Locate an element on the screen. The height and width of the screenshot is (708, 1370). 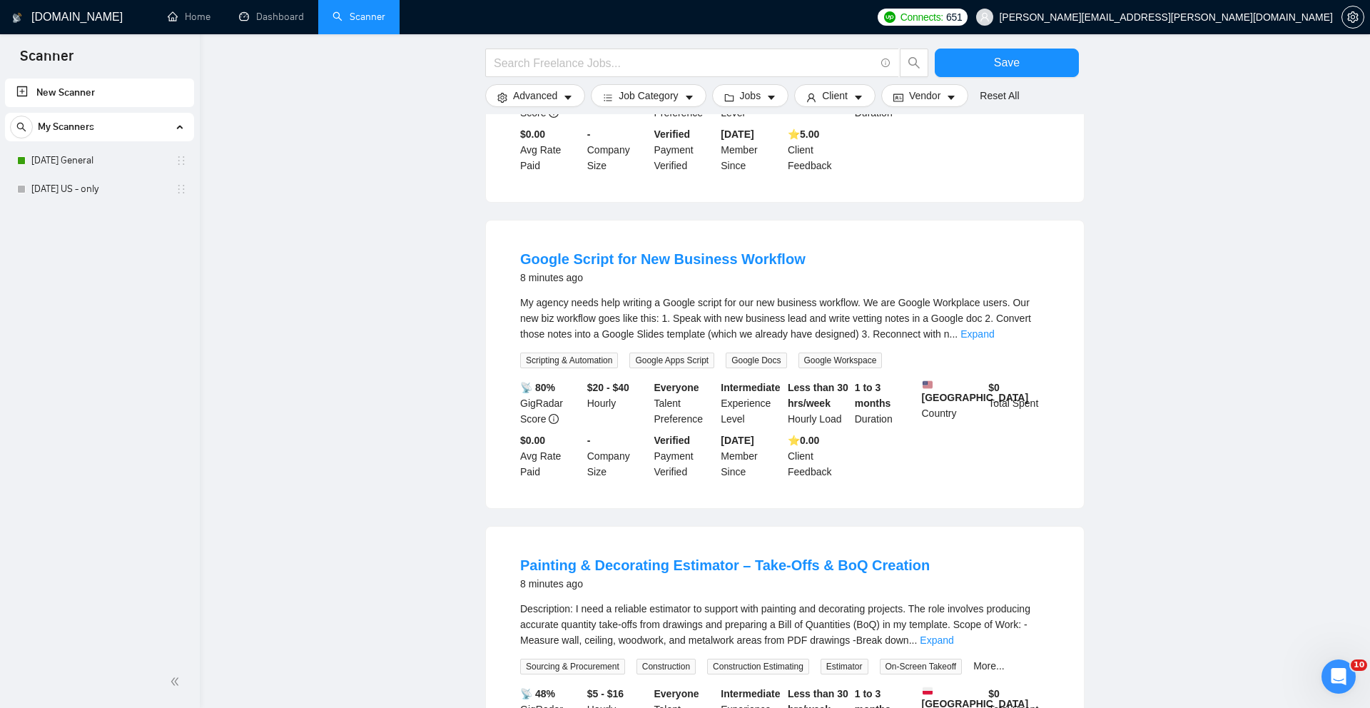
span: holder is located at coordinates (181, 189).